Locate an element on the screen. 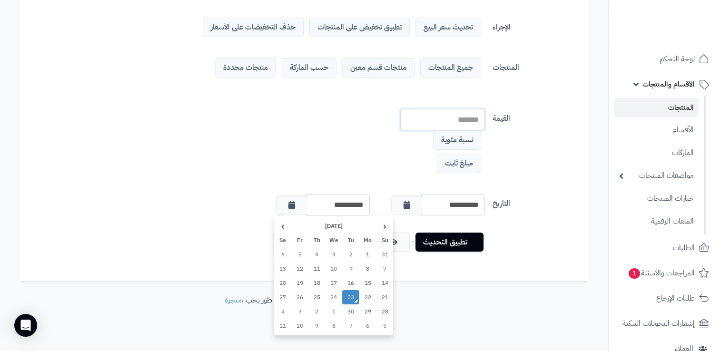 The width and height of the screenshot is (720, 351). a: طلبات الإرجاع is located at coordinates (664, 298).